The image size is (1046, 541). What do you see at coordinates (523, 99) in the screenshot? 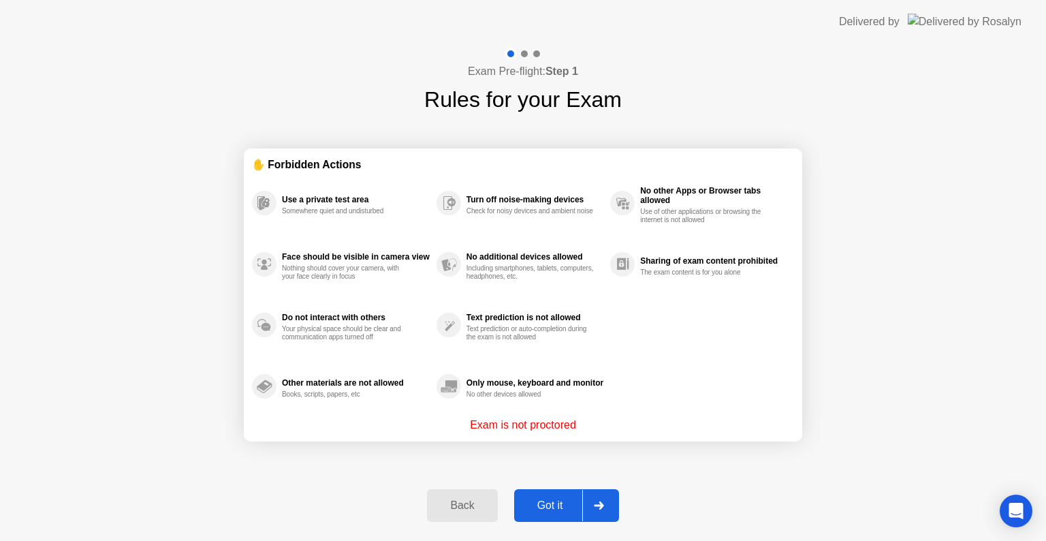
I see `h1: Rules for your Exam` at bounding box center [523, 99].